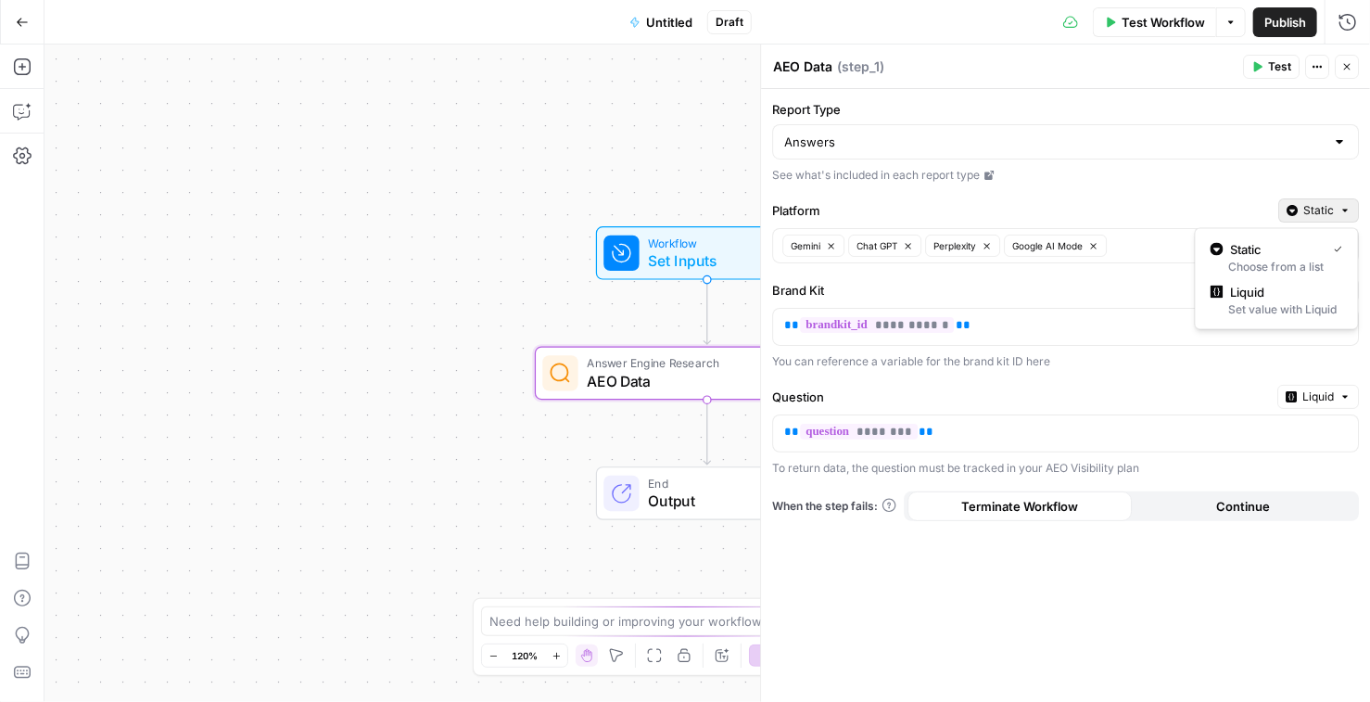  I want to click on button: Static, so click(1318, 210).